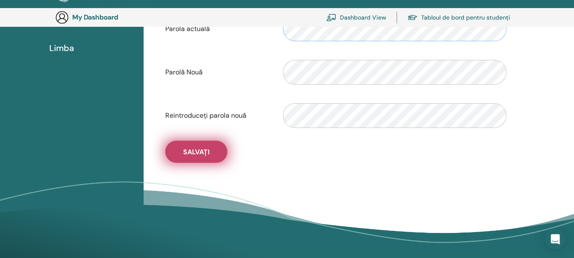 The width and height of the screenshot is (574, 258). What do you see at coordinates (331, 17) in the screenshot?
I see `img: chalkboard-teacher.svg` at bounding box center [331, 17].